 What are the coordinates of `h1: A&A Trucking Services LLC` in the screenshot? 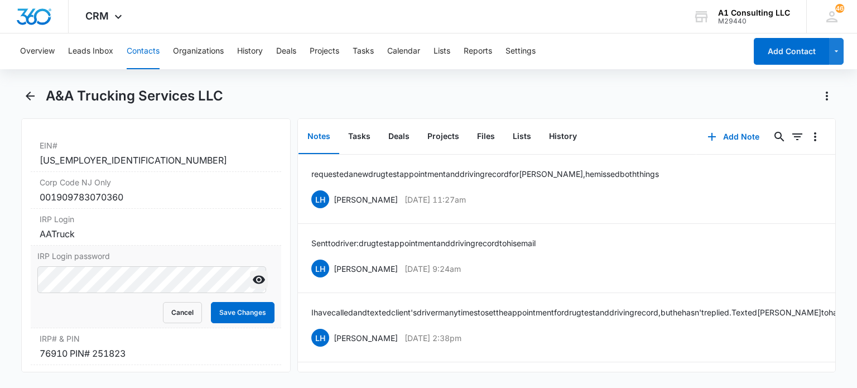 It's located at (134, 96).